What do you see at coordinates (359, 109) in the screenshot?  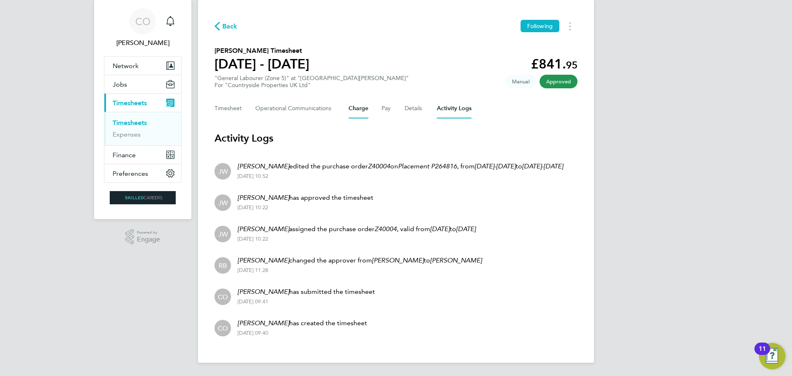 I see `button: Charge` at bounding box center [359, 109].